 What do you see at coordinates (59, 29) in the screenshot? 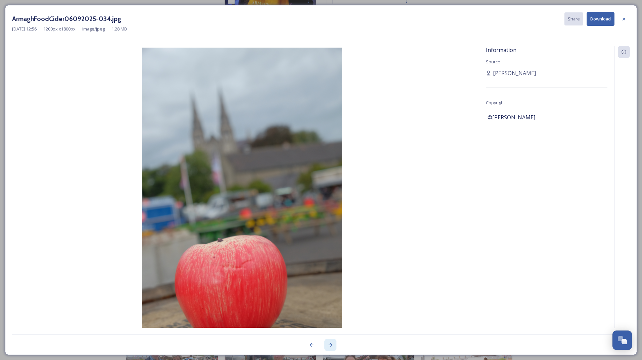
I see `span: 1200 px x 1800 px` at bounding box center [59, 29].